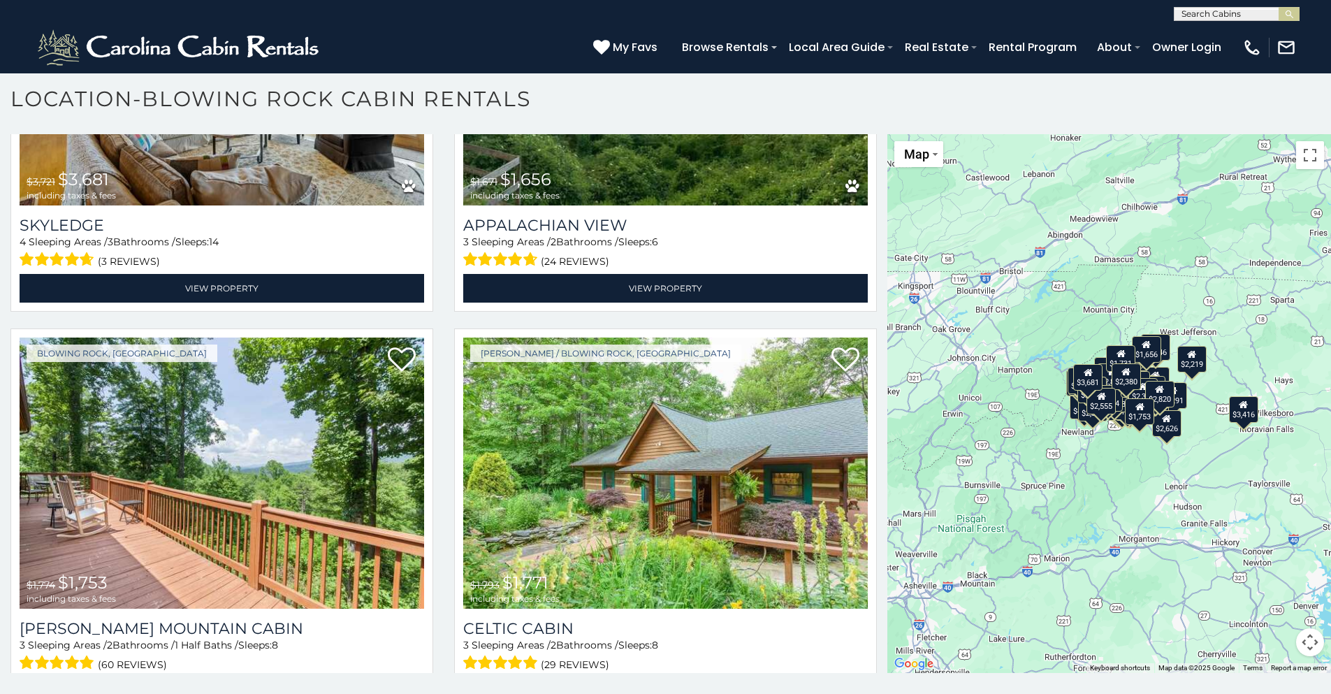 This screenshot has height=694, width=1331. Describe the element at coordinates (221, 473) in the screenshot. I see `a: Misty Mountain Cabin $1,774 $1,753 including taxes & fees` at that location.